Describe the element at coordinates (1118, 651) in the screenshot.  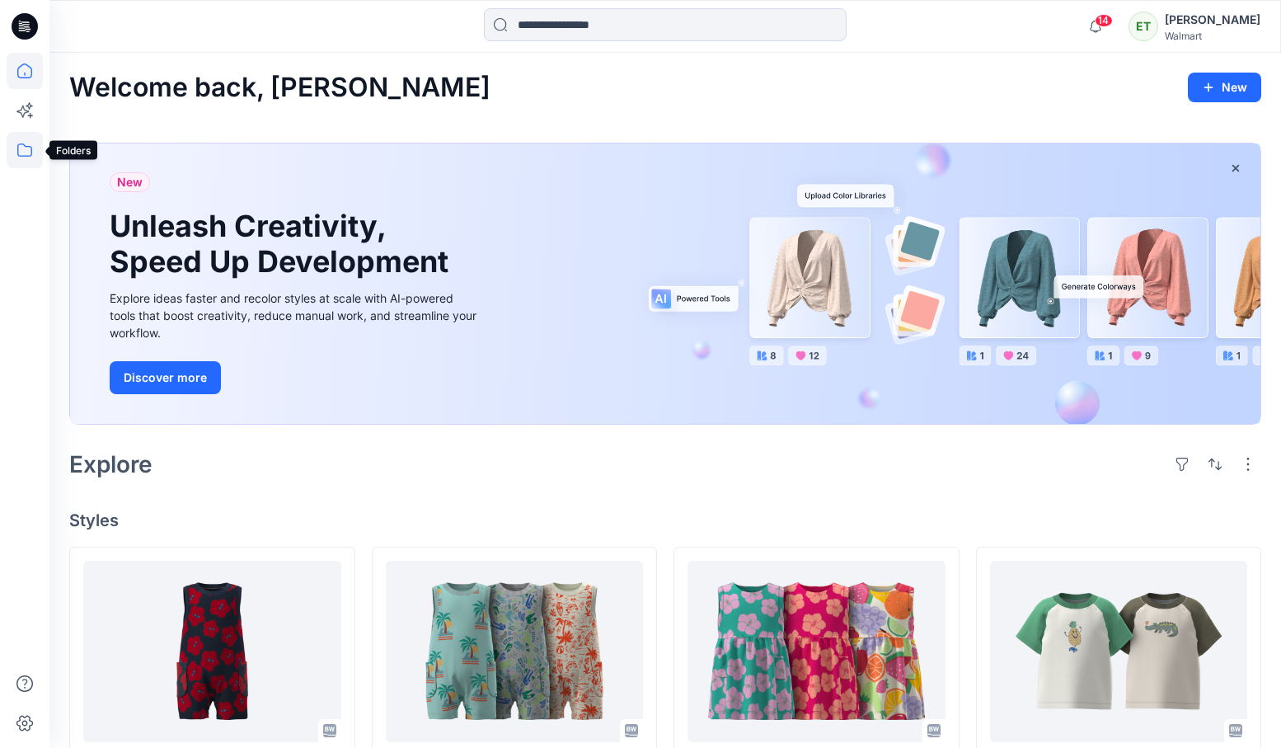
I see `a: HQ TBD RAGLEN` at that location.